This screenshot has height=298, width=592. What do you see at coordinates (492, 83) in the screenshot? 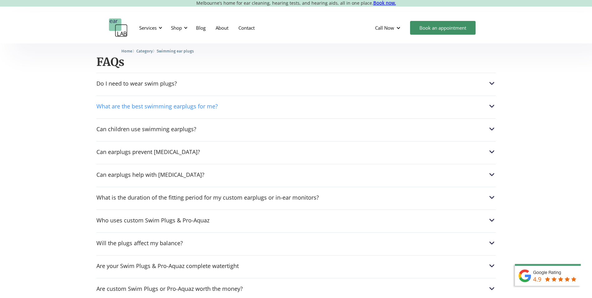
I see `img: Do I need to wear swim plugs?` at bounding box center [492, 83].